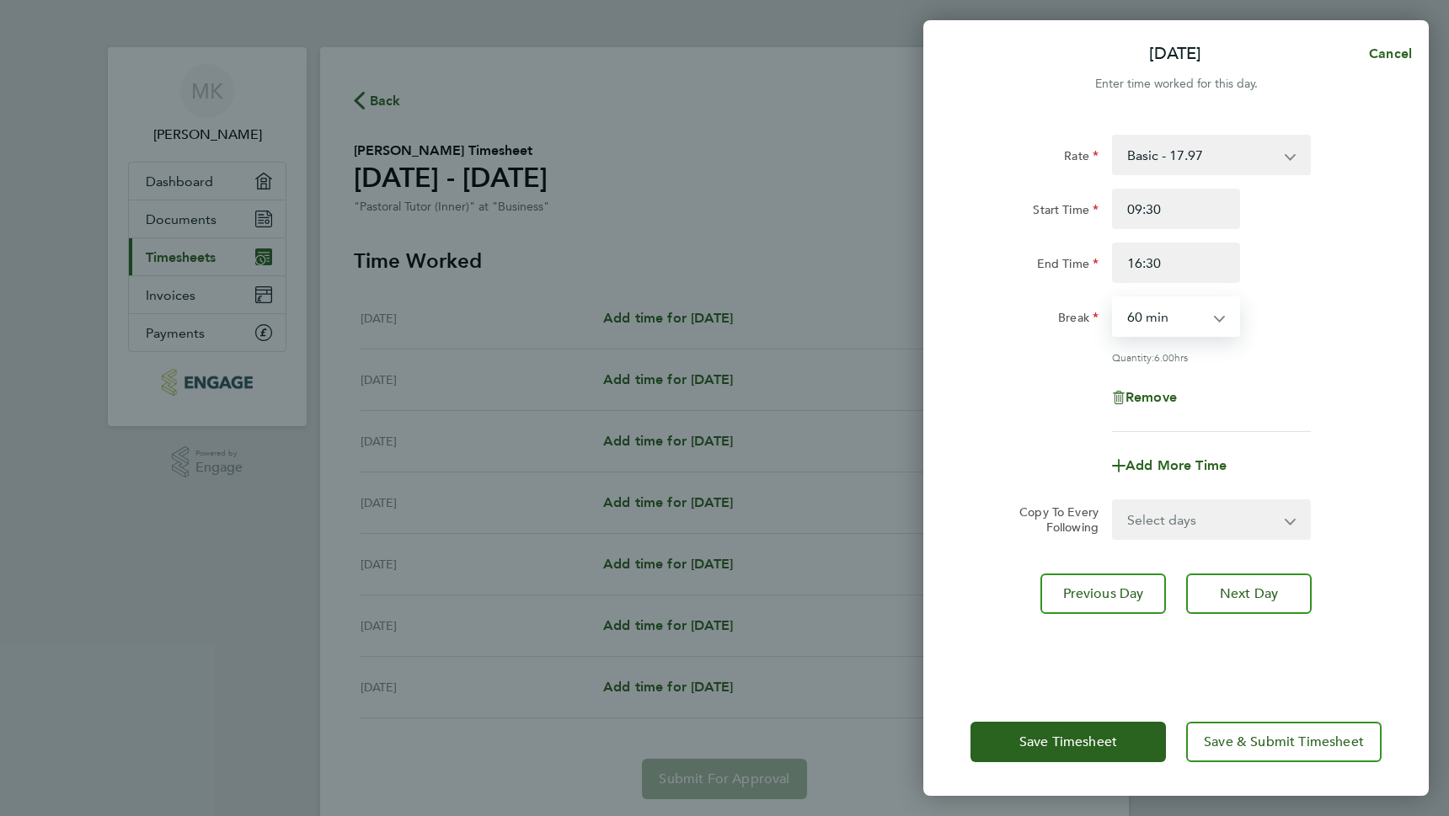  What do you see at coordinates (1169, 466) in the screenshot?
I see `button: Add More Time` at bounding box center [1169, 466].